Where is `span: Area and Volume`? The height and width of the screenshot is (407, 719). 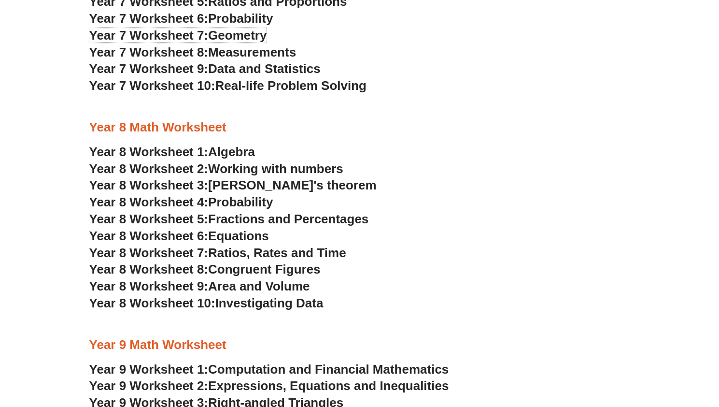
span: Area and Volume is located at coordinates (259, 286).